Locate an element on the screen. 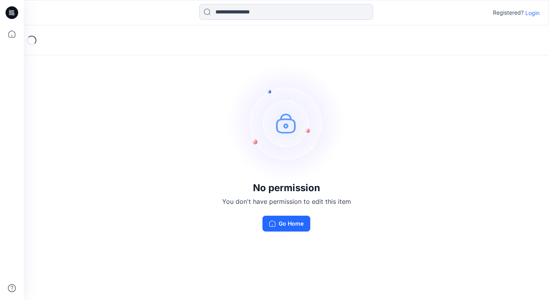  p: Registered? is located at coordinates (508, 13).